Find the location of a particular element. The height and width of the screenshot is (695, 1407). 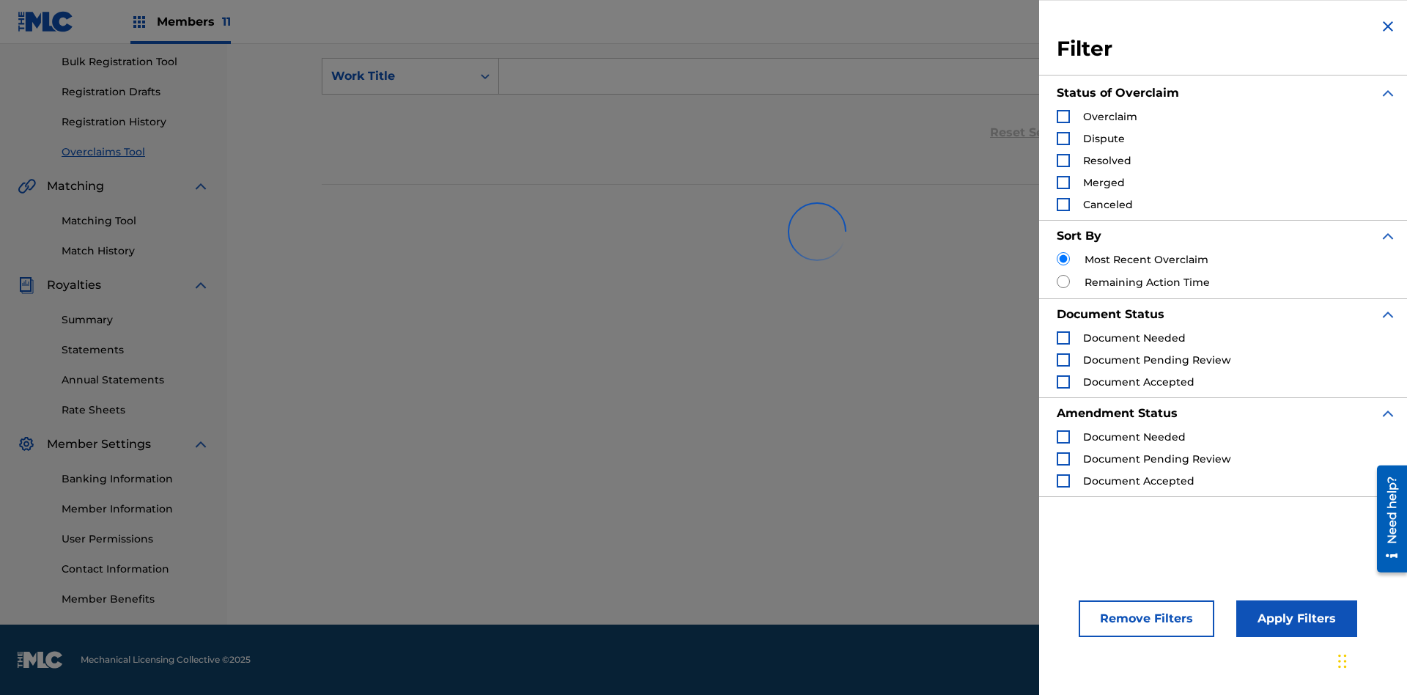

div: Work Title is located at coordinates (397, 76).